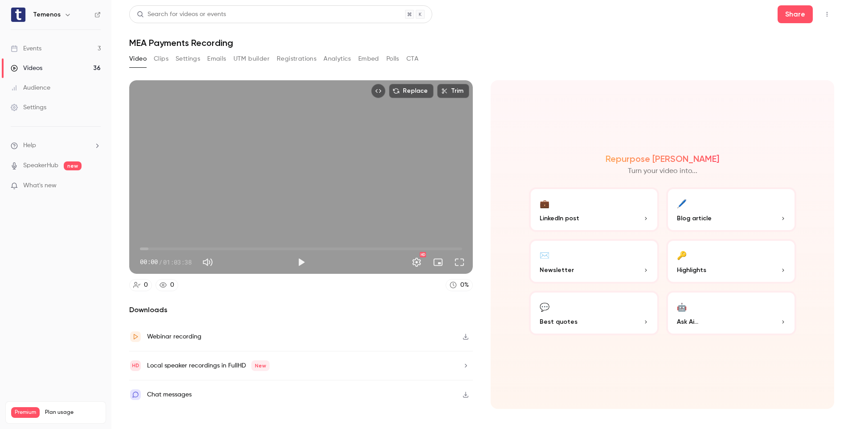 The image size is (852, 429). I want to click on a: SpeakerHub, so click(41, 165).